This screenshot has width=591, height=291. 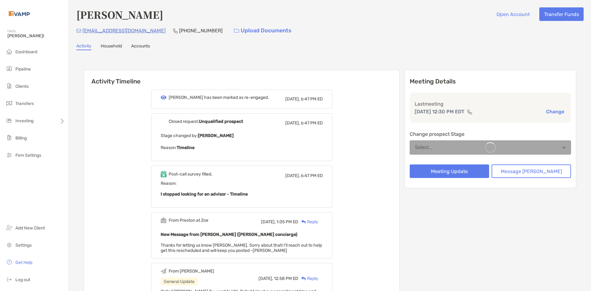 I want to click on p: Change prospect Stage, so click(x=490, y=134).